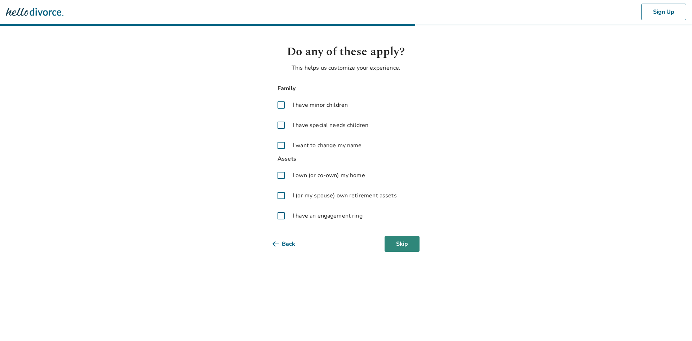 This screenshot has height=341, width=692. What do you see at coordinates (329, 175) in the screenshot?
I see `span: I own (or co-own) my home` at bounding box center [329, 175].